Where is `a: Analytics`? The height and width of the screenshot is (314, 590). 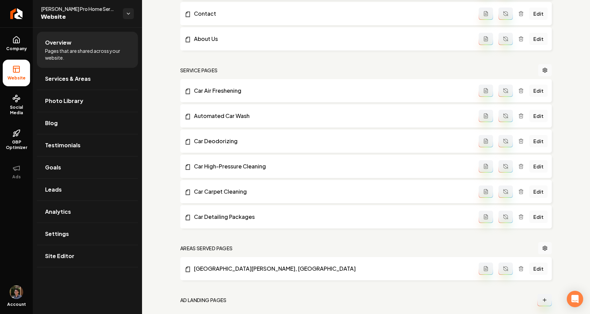 a: Analytics is located at coordinates (87, 212).